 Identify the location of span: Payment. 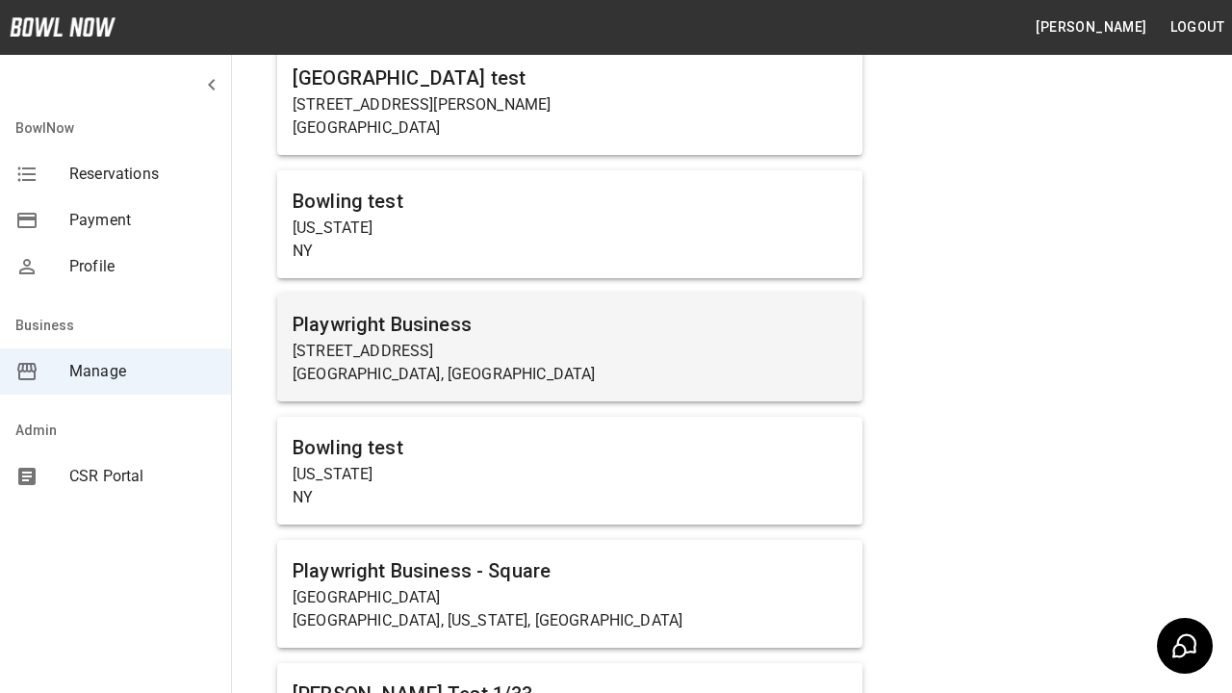
(142, 220).